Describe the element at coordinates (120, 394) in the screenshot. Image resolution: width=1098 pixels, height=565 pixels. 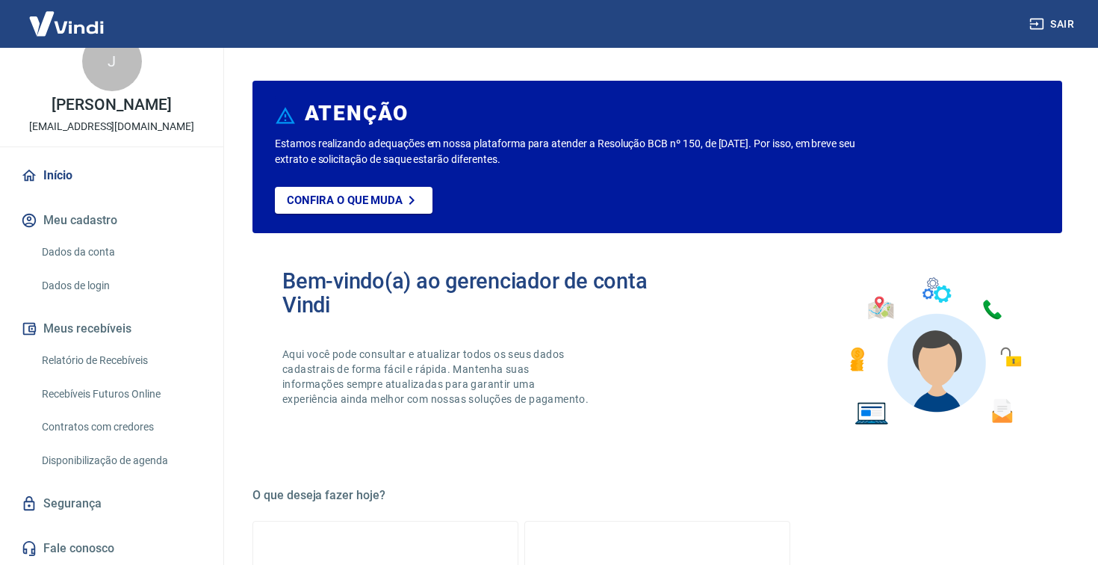
I see `a: Recebíveis Futuros Online` at that location.